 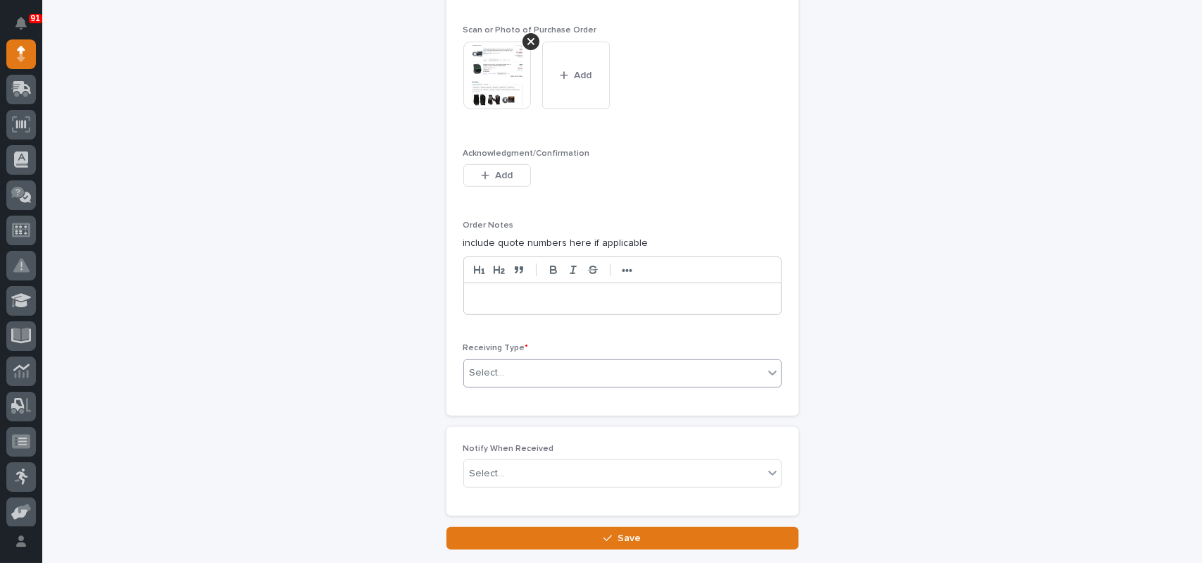 I want to click on button: Save, so click(x=622, y=538).